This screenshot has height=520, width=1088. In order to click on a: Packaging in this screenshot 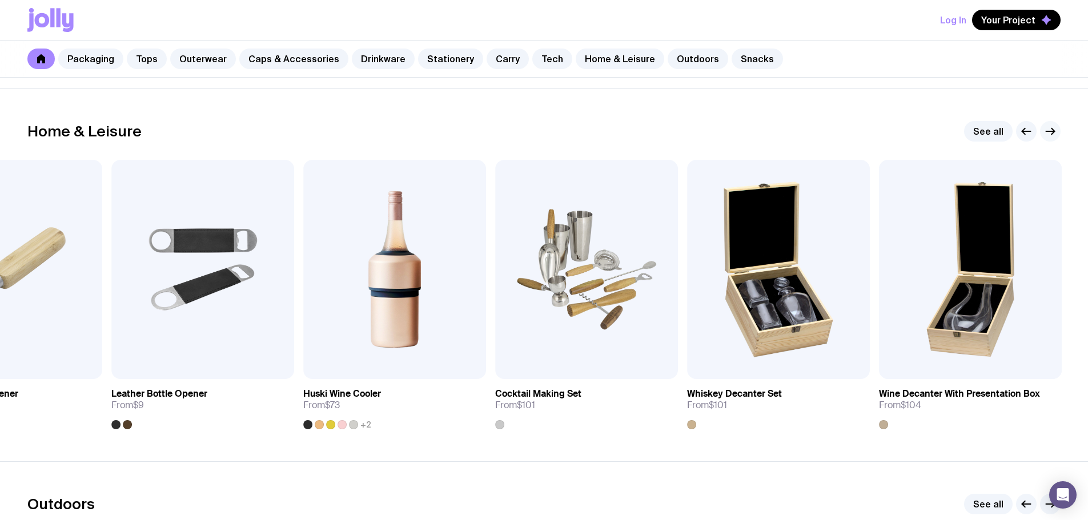, I will do `click(91, 59)`.